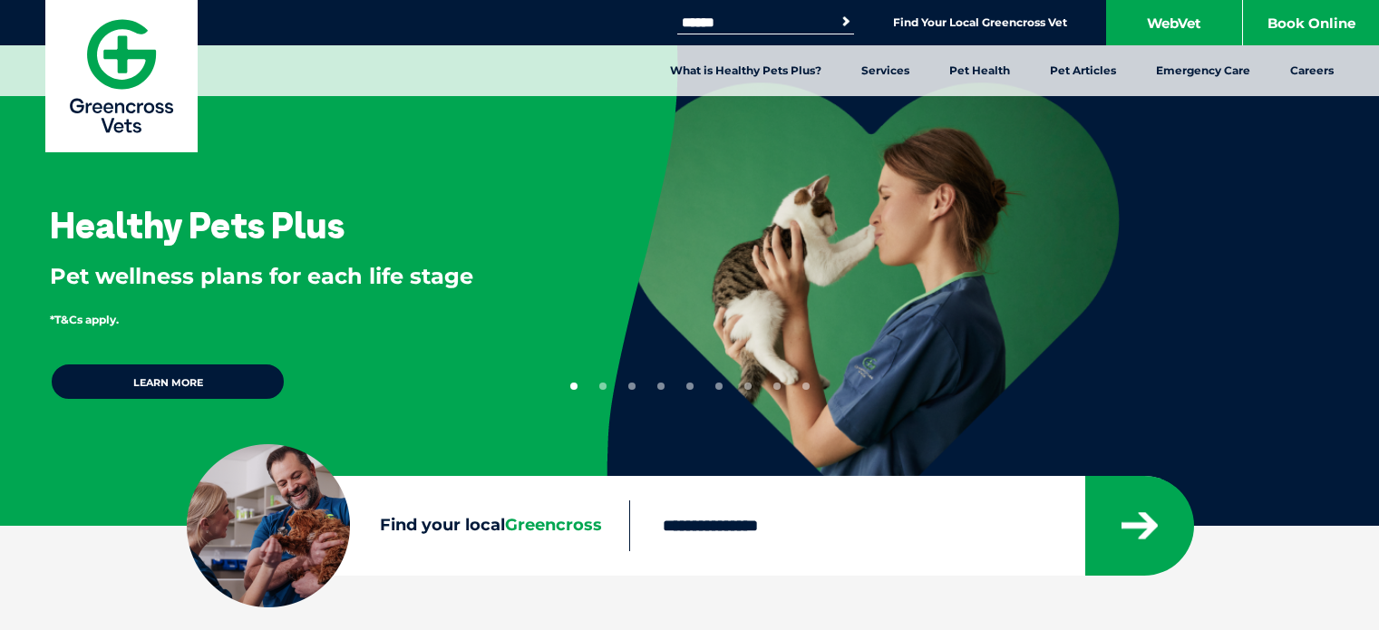 The image size is (1379, 630). Describe the element at coordinates (846, 22) in the screenshot. I see `button: Search` at that location.